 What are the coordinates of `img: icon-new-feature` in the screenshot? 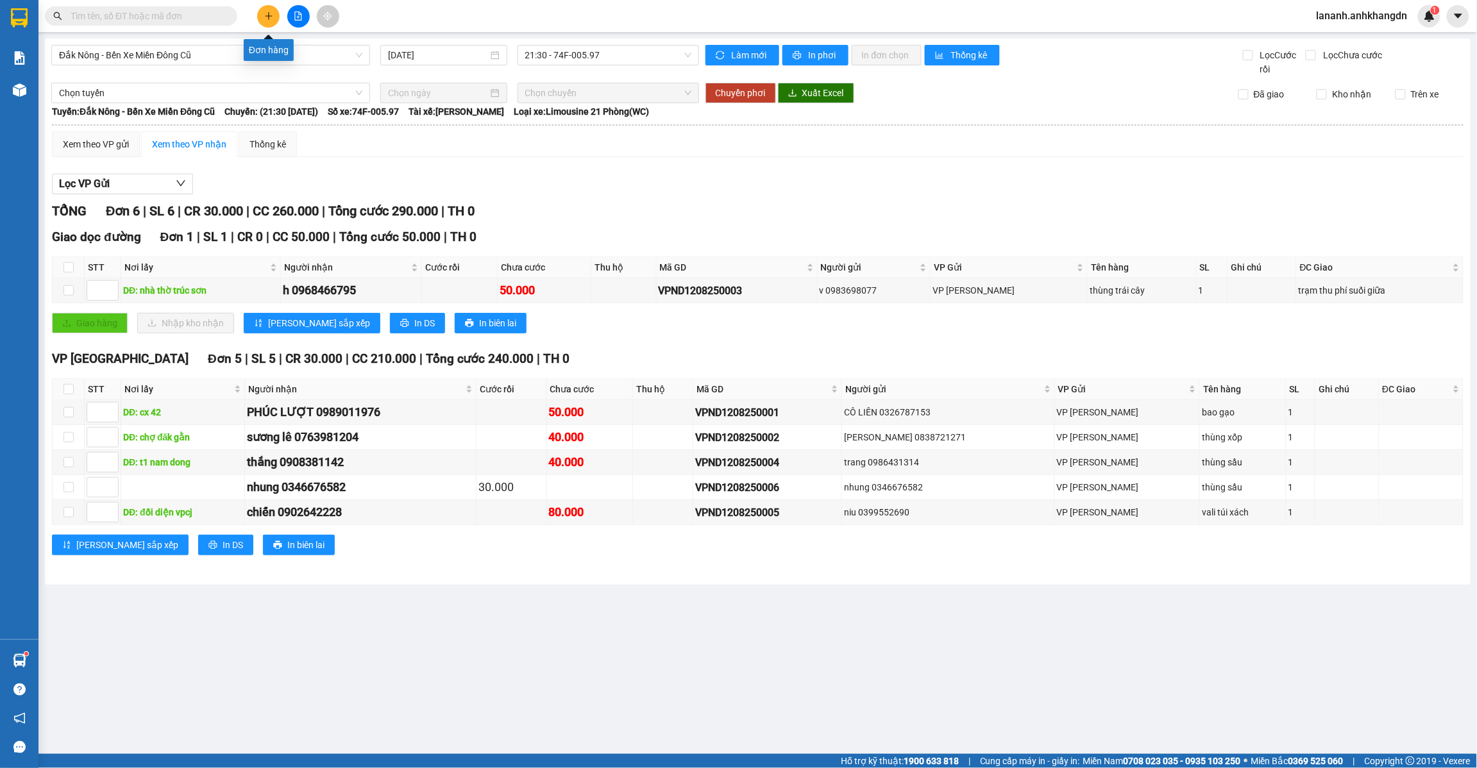 It's located at (1429, 16).